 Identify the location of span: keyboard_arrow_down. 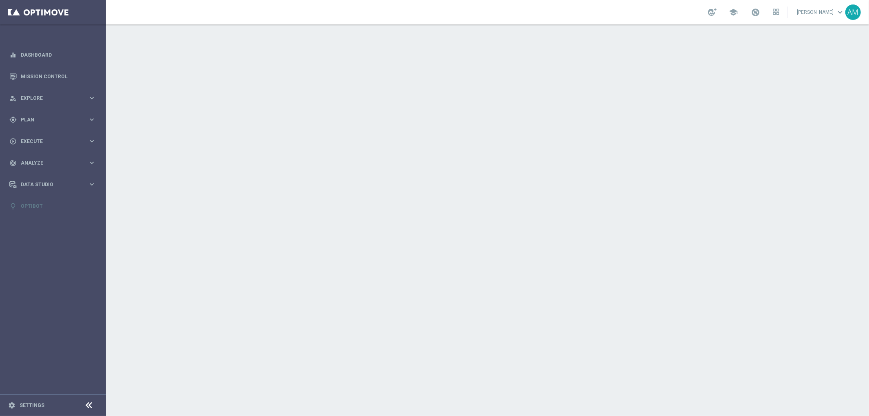
(840, 12).